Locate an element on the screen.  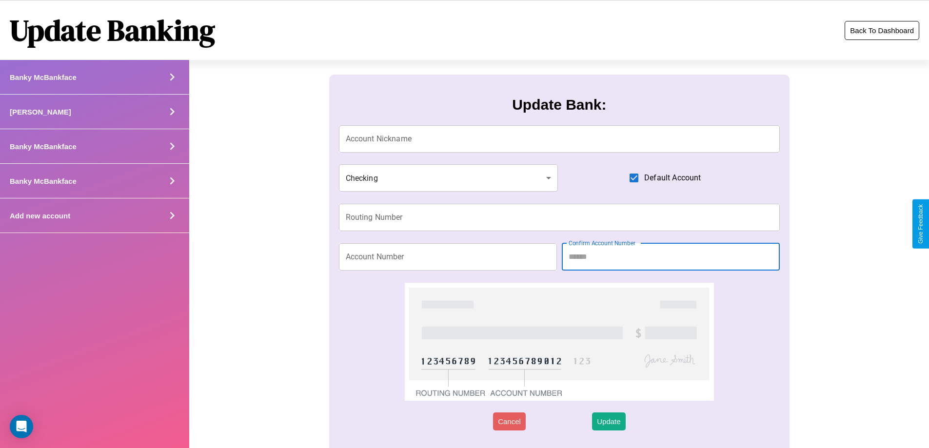
h3: Update Bank: is located at coordinates (559, 105).